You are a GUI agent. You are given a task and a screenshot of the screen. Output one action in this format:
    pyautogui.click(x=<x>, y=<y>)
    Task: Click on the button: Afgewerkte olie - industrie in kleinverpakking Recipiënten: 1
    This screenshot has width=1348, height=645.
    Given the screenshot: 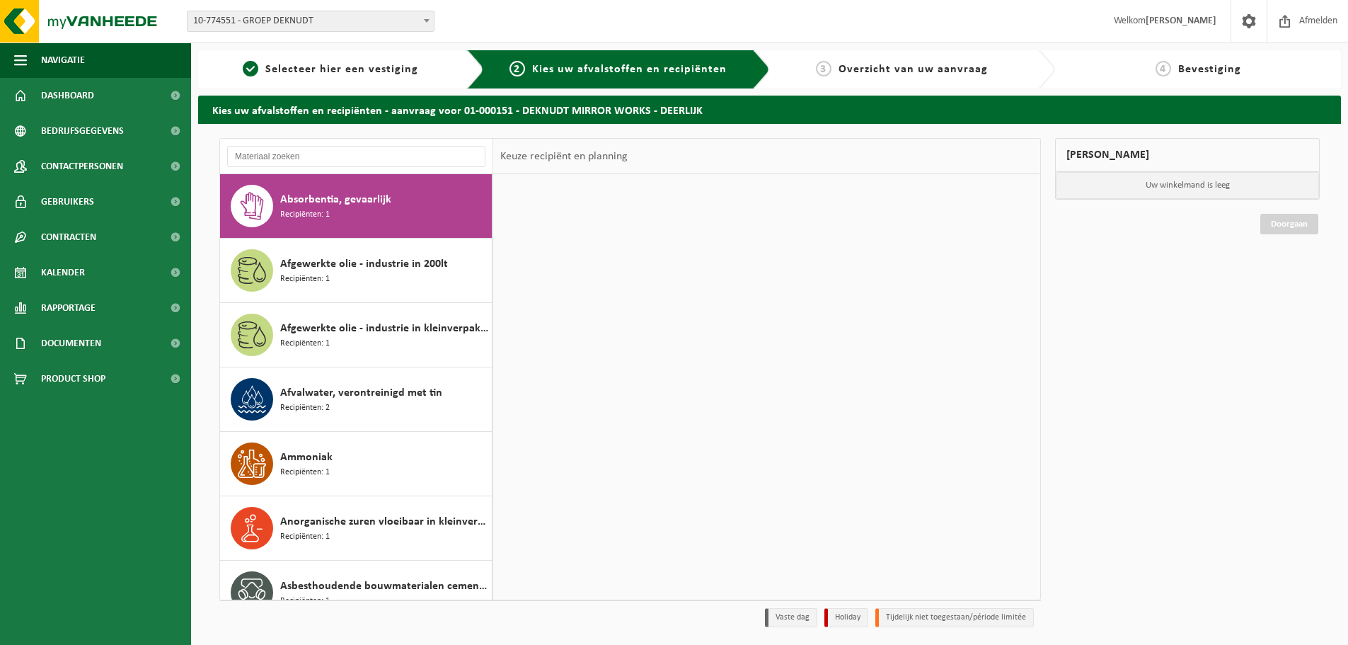 What is the action you would take?
    pyautogui.click(x=356, y=335)
    